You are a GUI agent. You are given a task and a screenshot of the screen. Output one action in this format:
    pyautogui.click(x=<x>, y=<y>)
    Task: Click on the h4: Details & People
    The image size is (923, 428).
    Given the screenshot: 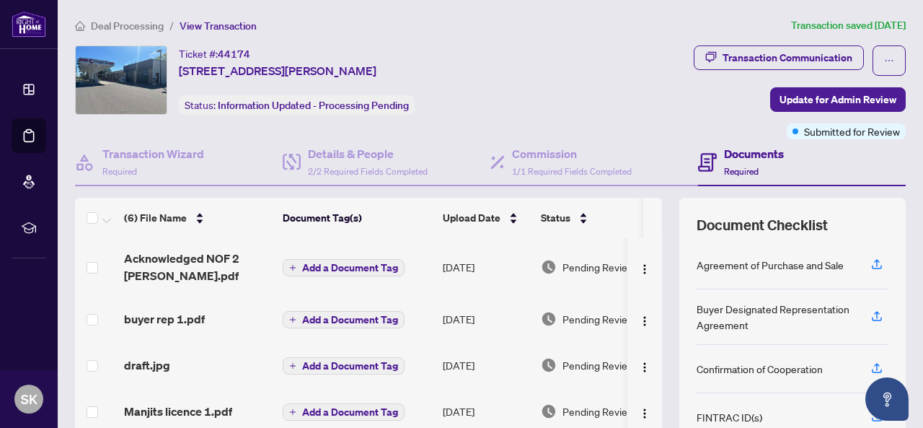 What is the action you would take?
    pyautogui.click(x=368, y=154)
    